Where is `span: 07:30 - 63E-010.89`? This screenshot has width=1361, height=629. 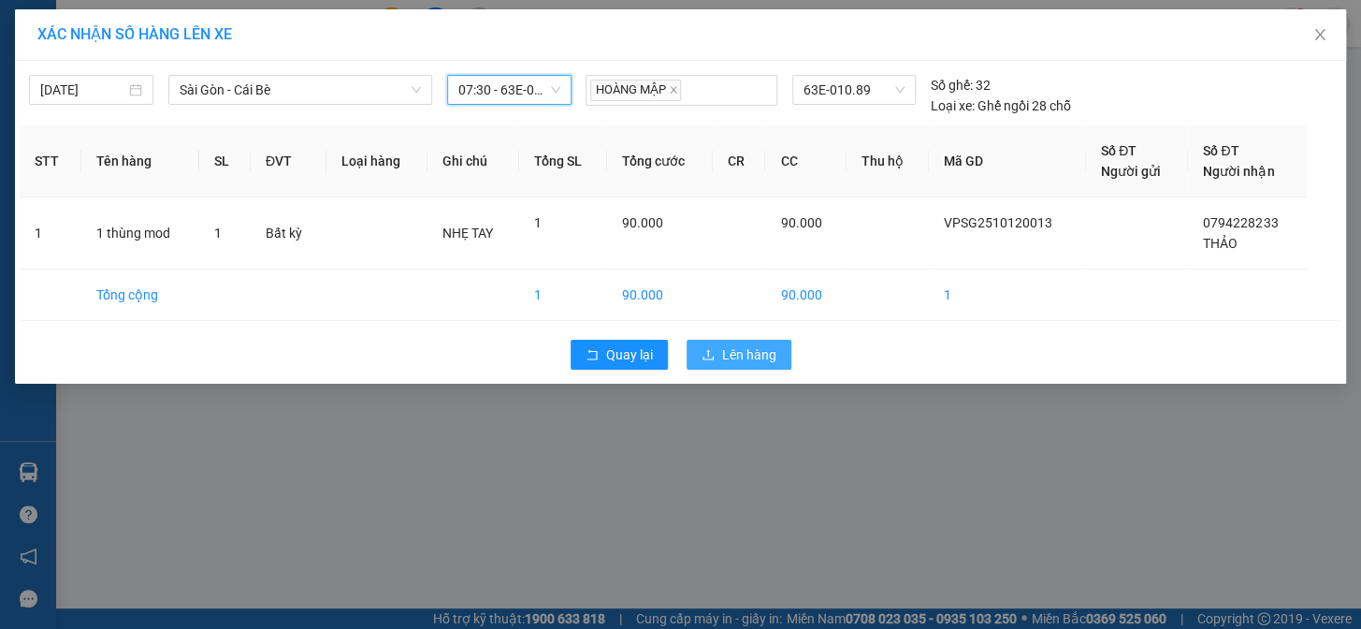
span: 07:30 - 63E-010.89 is located at coordinates (509, 90).